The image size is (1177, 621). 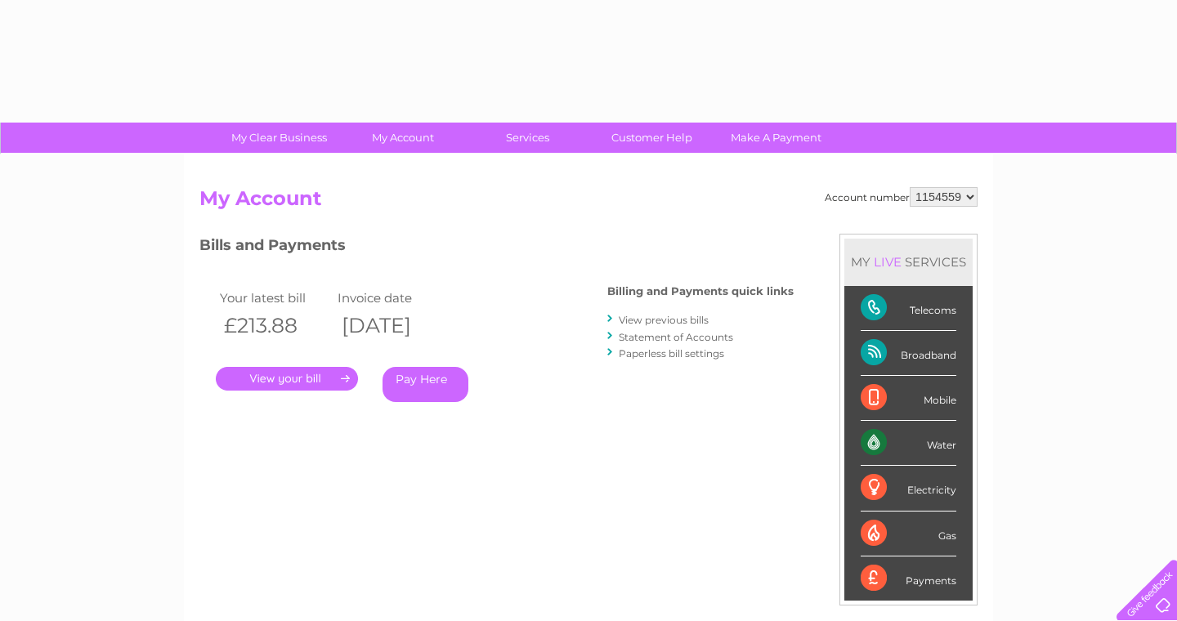 What do you see at coordinates (275, 298) in the screenshot?
I see `td: Your latest bill` at bounding box center [275, 298].